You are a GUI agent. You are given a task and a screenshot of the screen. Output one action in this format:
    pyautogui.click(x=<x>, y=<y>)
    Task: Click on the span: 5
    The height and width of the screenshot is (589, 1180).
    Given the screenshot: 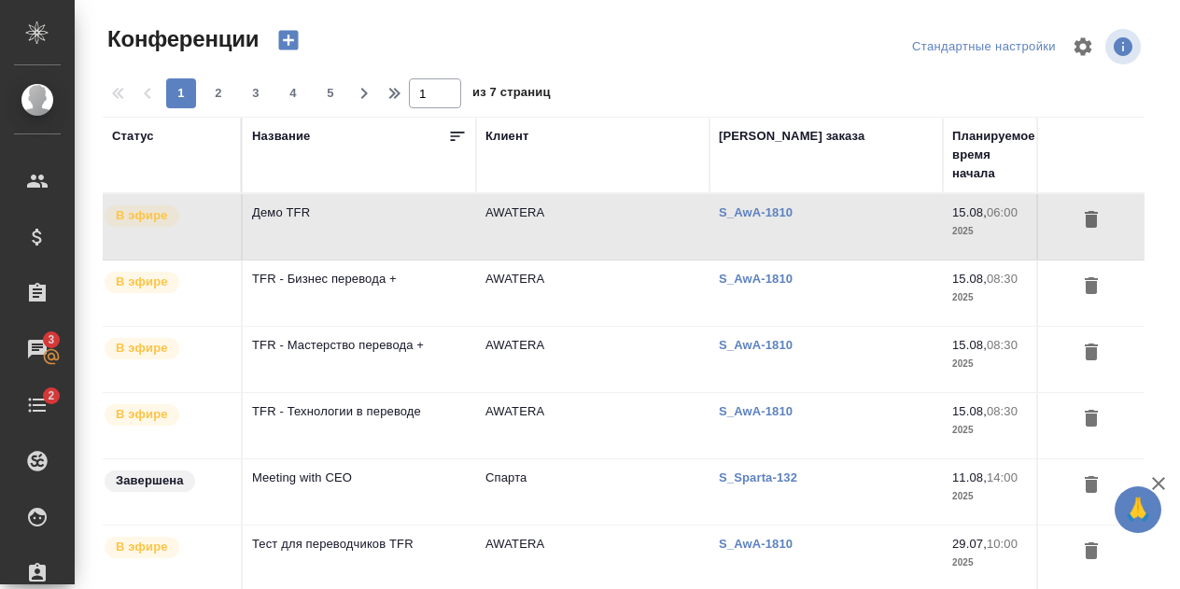 What is the action you would take?
    pyautogui.click(x=330, y=93)
    